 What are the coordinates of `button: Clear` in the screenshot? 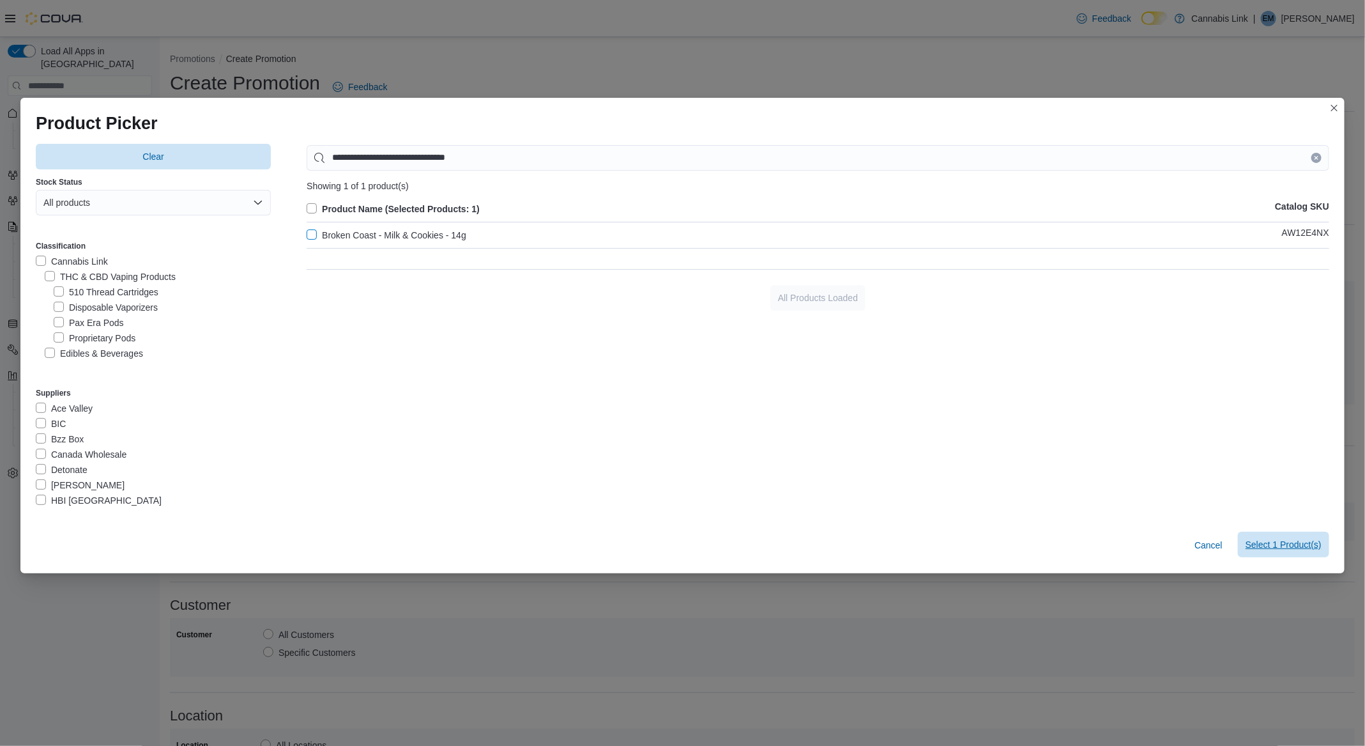 It's located at (153, 157).